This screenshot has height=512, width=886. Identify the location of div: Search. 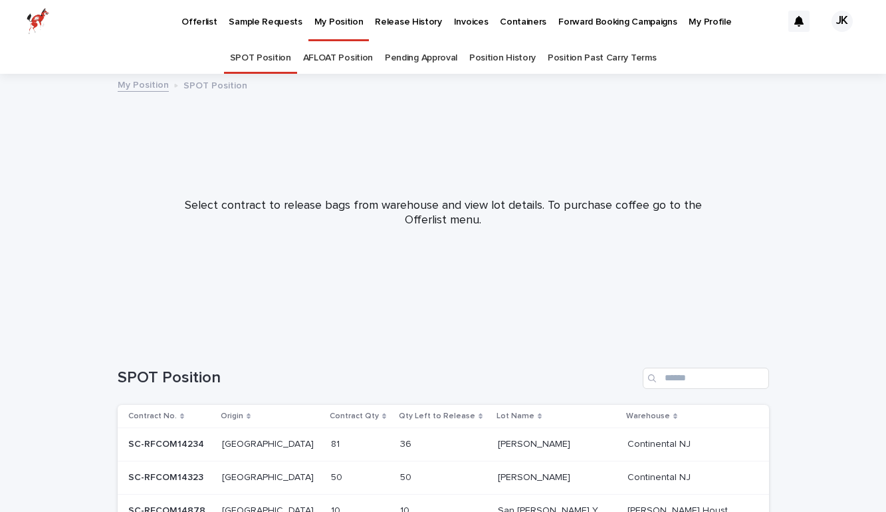
(706, 378).